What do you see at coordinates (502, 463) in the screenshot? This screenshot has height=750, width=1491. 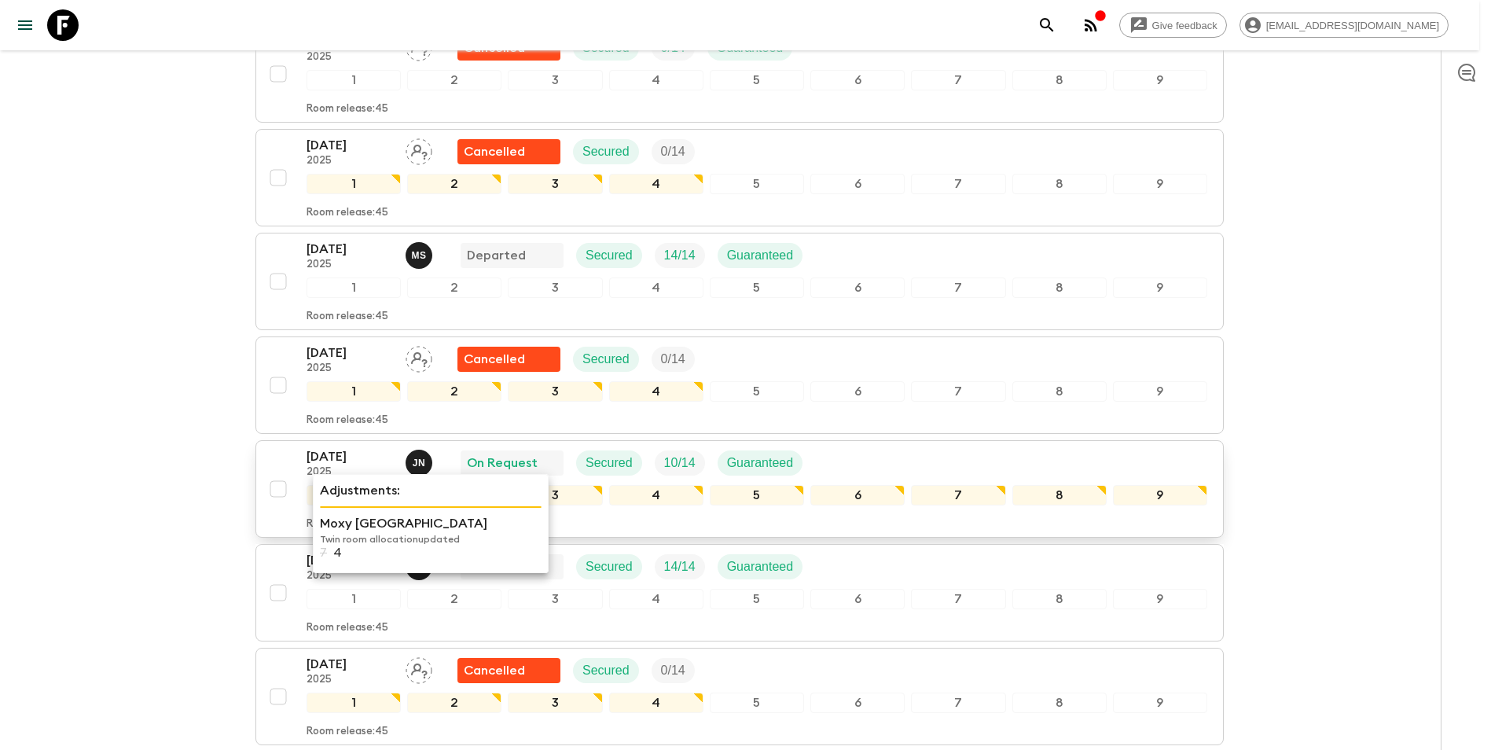 I see `p: On Request` at bounding box center [502, 463].